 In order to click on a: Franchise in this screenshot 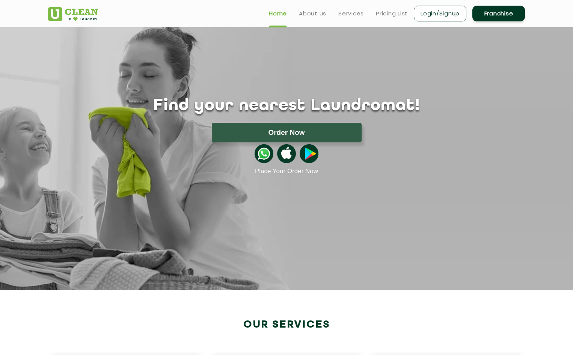, I will do `click(499, 14)`.